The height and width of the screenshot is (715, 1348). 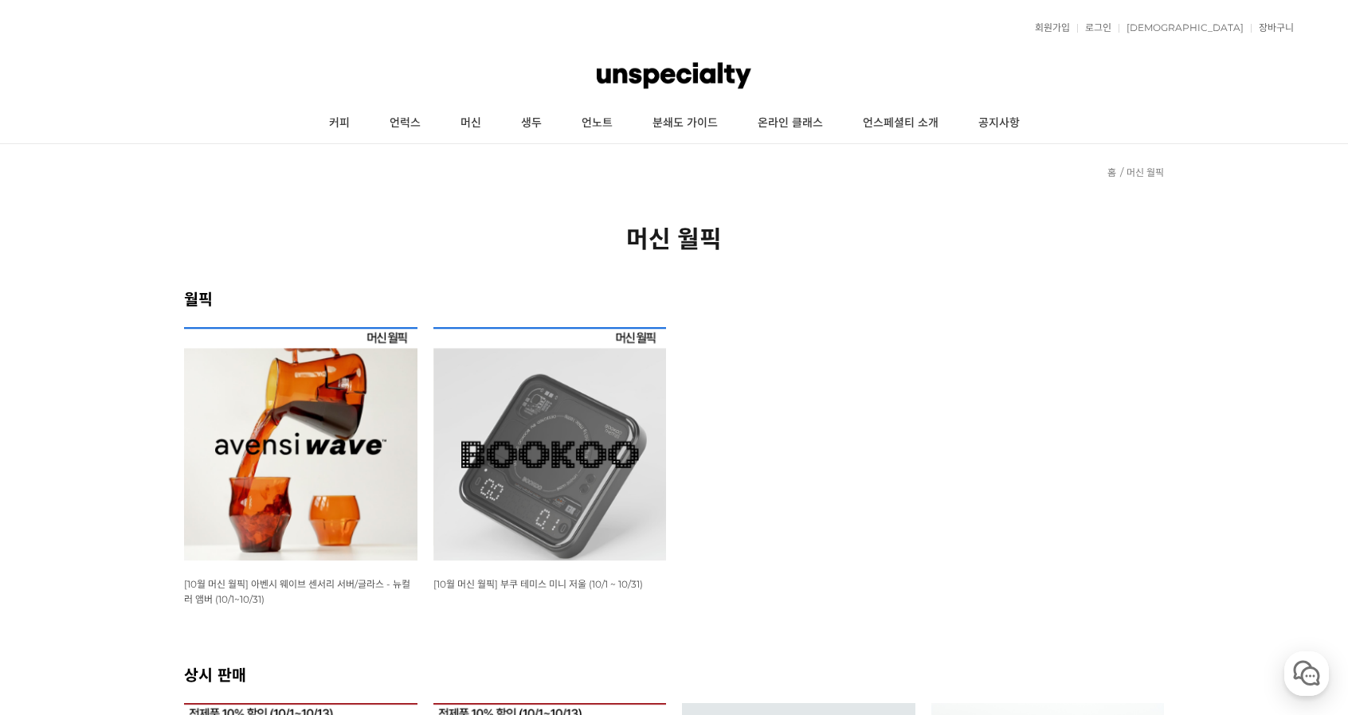 What do you see at coordinates (1111, 172) in the screenshot?
I see `a: 홈` at bounding box center [1111, 172].